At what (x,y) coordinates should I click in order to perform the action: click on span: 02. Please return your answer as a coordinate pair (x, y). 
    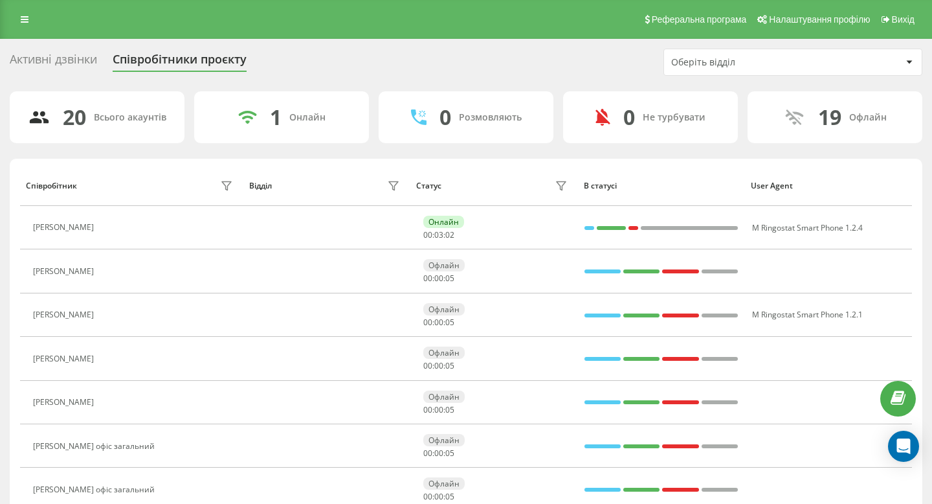
    Looking at the image, I should click on (450, 234).